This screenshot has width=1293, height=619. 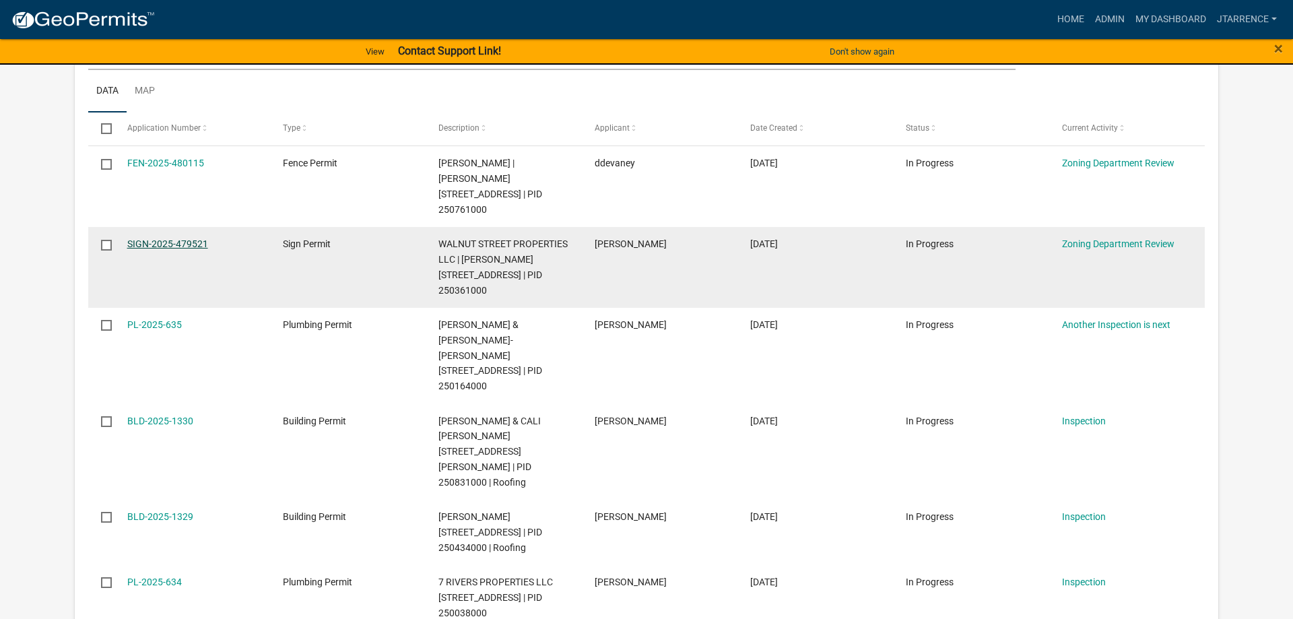 I want to click on a: Map, so click(x=145, y=92).